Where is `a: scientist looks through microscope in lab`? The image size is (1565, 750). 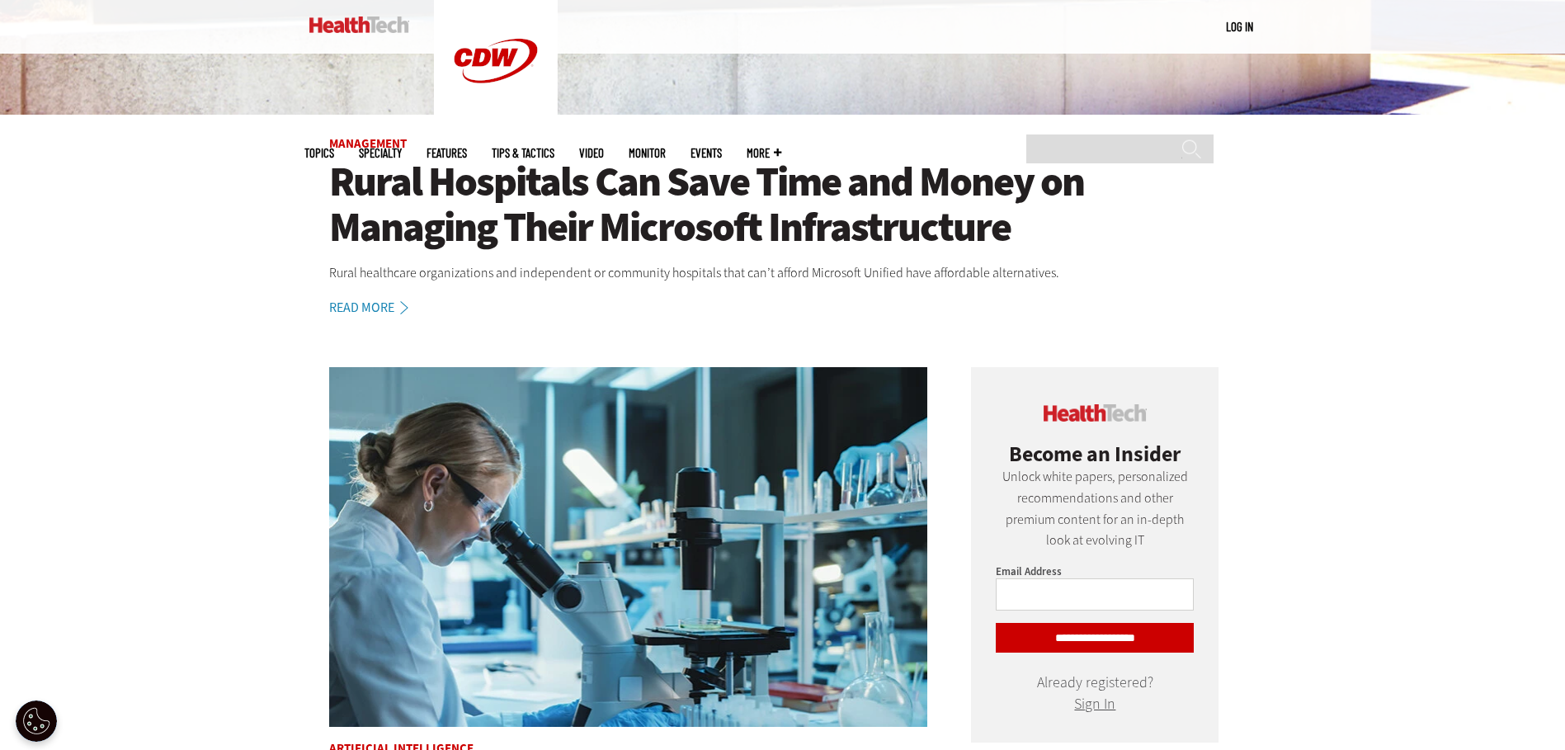
a: scientist looks through microscope in lab is located at coordinates (629, 548).